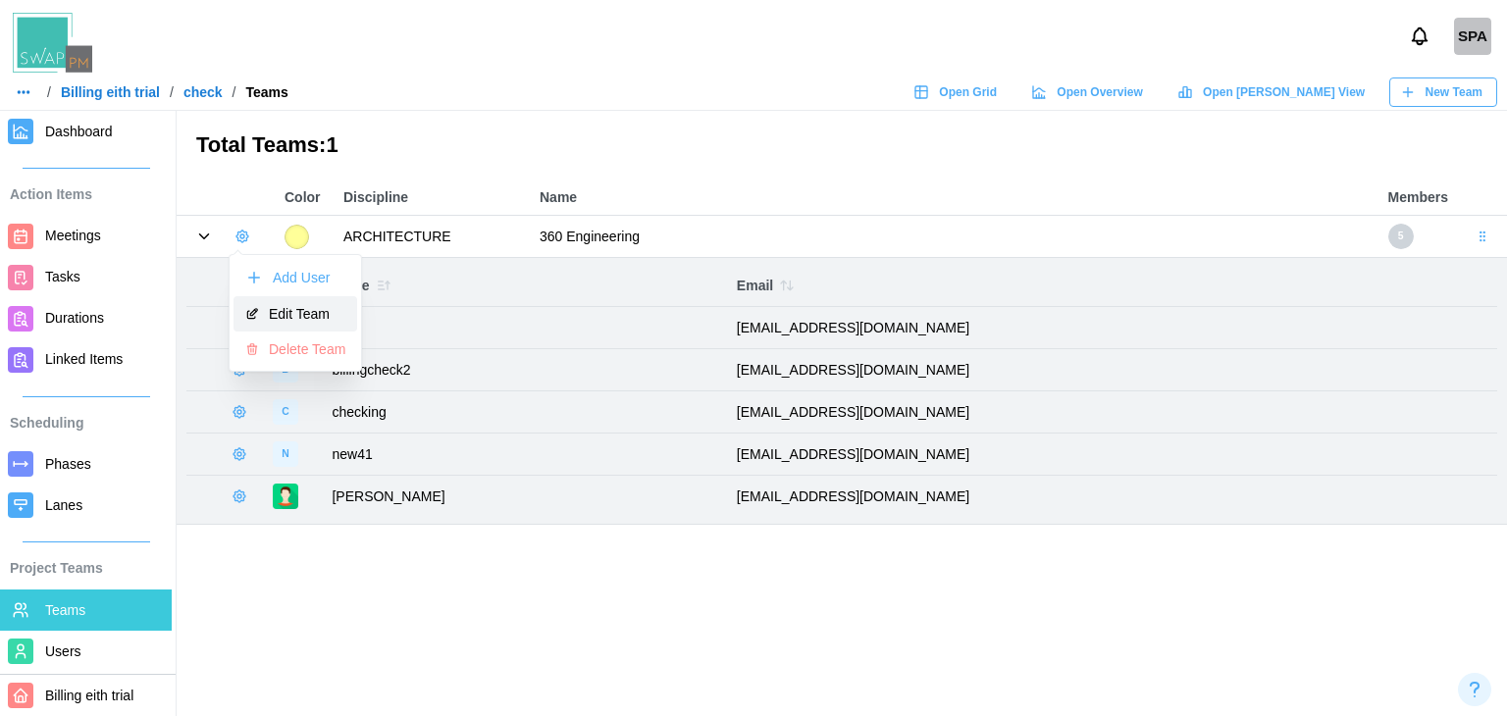 The image size is (1507, 716). Describe the element at coordinates (203, 92) in the screenshot. I see `a: check` at that location.